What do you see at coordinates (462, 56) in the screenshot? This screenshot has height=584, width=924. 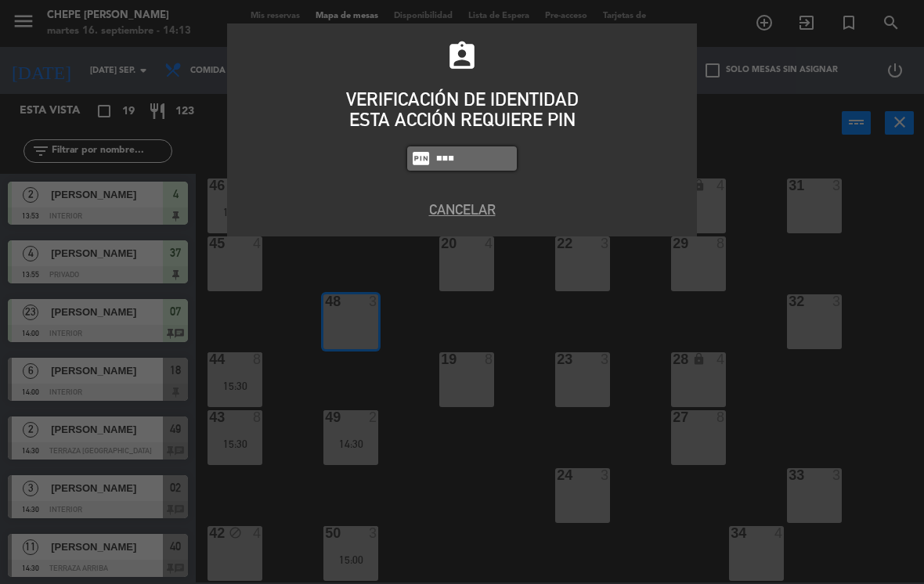 I see `i: assignment_ind` at bounding box center [462, 56].